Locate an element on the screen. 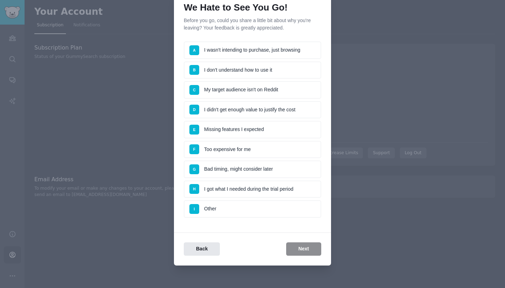  span: A is located at coordinates (194, 50).